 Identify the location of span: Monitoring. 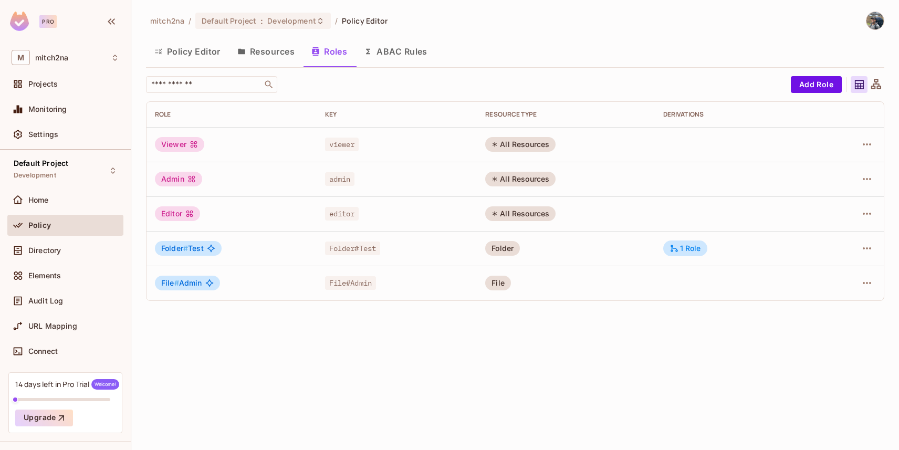
(48, 109).